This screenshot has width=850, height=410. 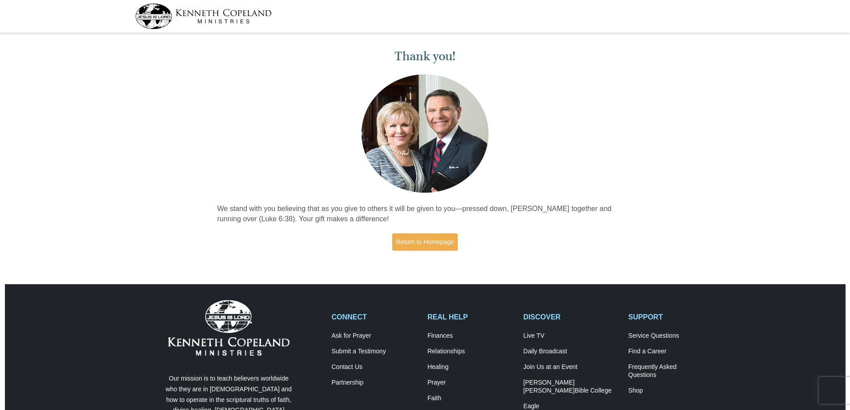 I want to click on a: Contact Us, so click(x=375, y=367).